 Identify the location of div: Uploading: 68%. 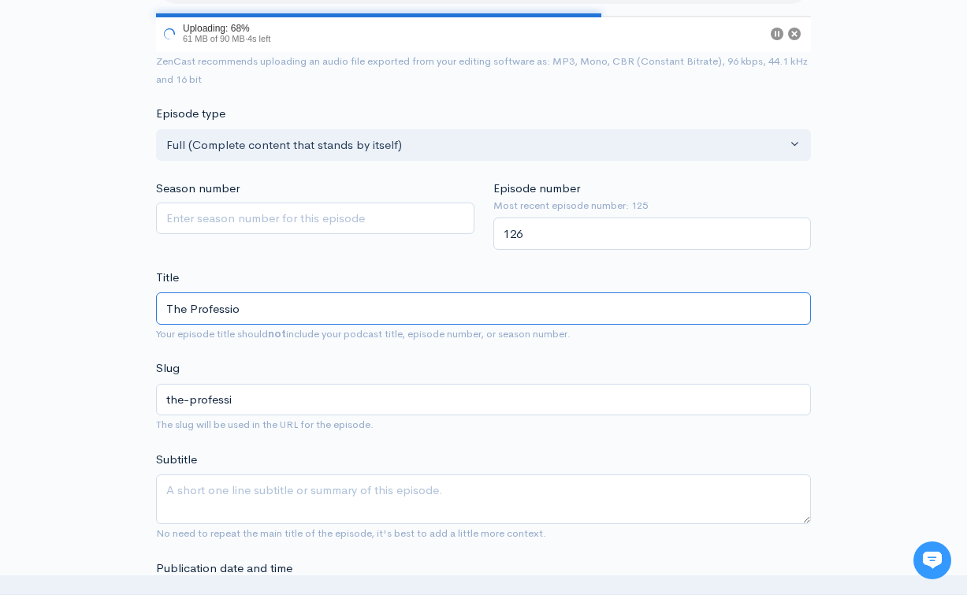
(226, 28).